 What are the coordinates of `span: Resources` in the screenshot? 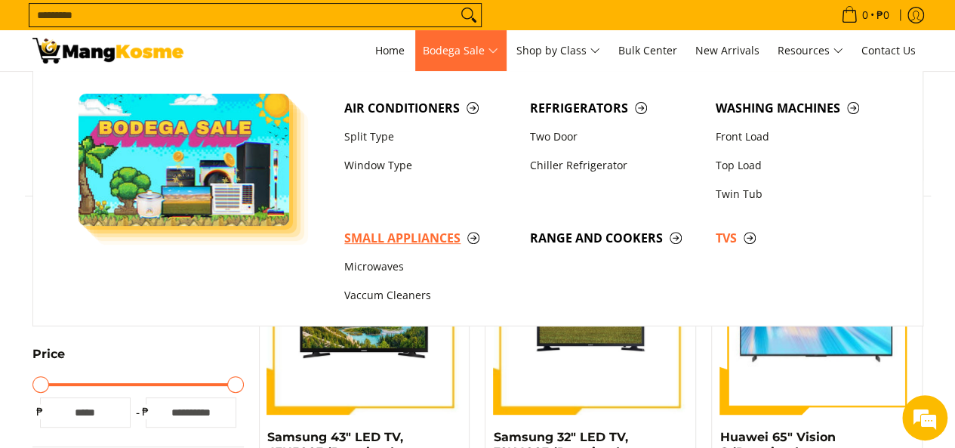 It's located at (810, 51).